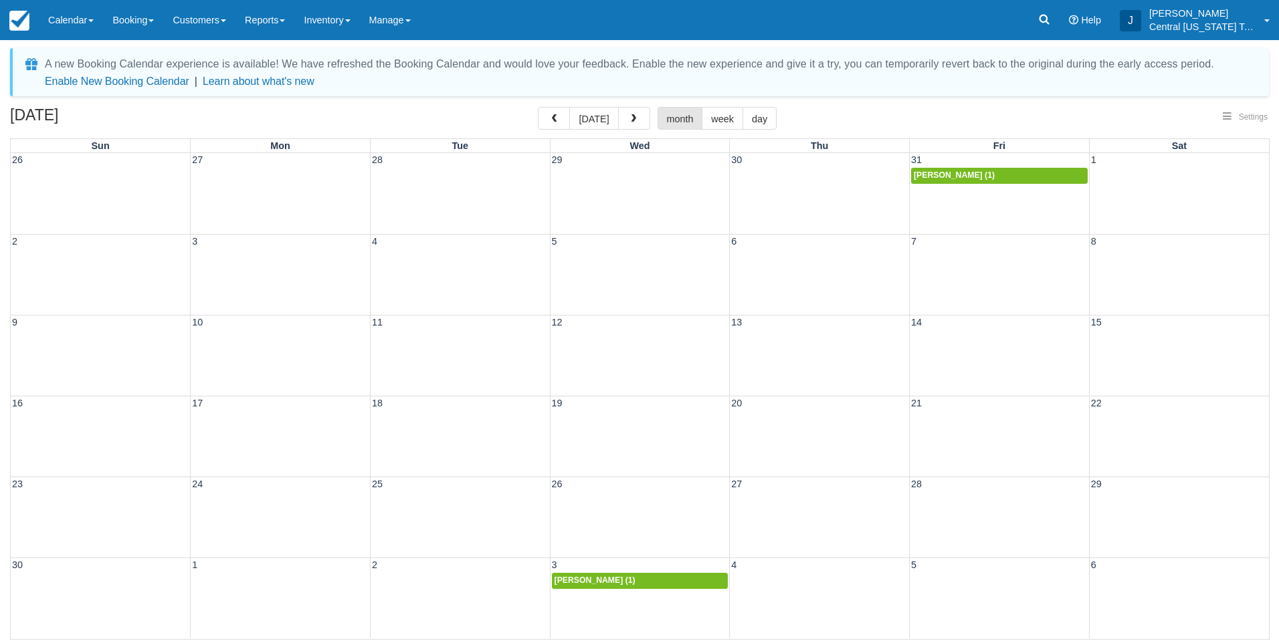 This screenshot has height=643, width=1279. I want to click on span: 14, so click(916, 322).